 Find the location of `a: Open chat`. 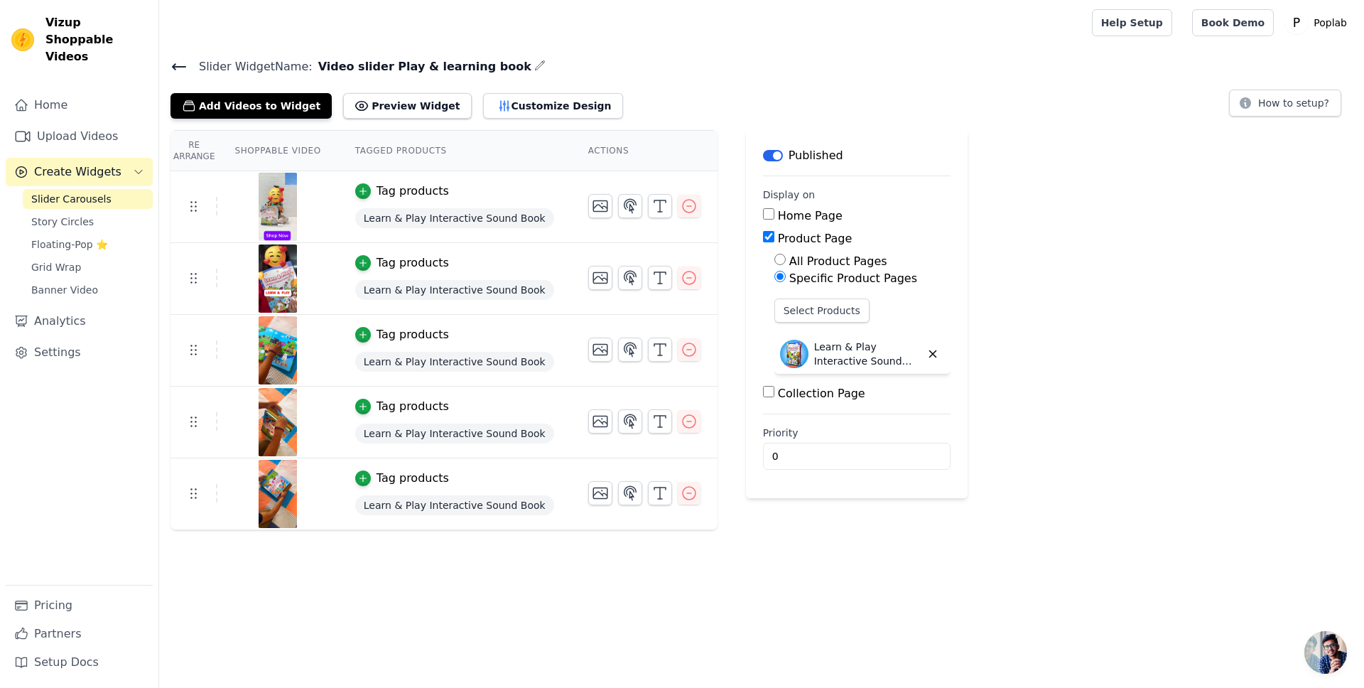

a: Open chat is located at coordinates (1326, 652).